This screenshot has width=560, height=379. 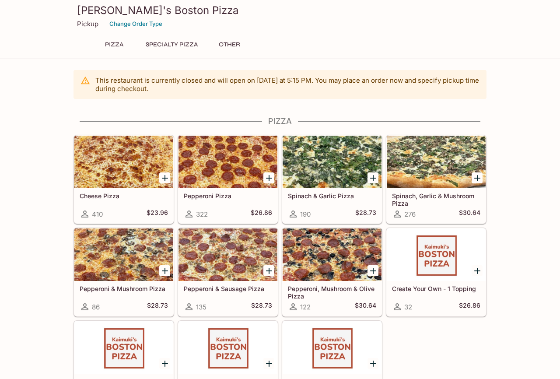 I want to click on button: Add Pepperoni, Mushroom & Olive Pizza, so click(x=373, y=270).